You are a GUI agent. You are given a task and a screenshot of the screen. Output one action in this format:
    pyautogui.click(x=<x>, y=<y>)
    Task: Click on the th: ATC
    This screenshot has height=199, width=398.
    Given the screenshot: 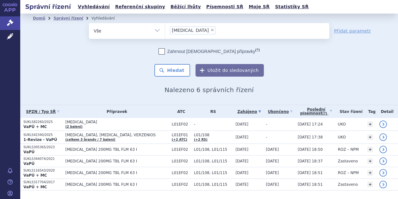 What is the action you would take?
    pyautogui.click(x=179, y=112)
    